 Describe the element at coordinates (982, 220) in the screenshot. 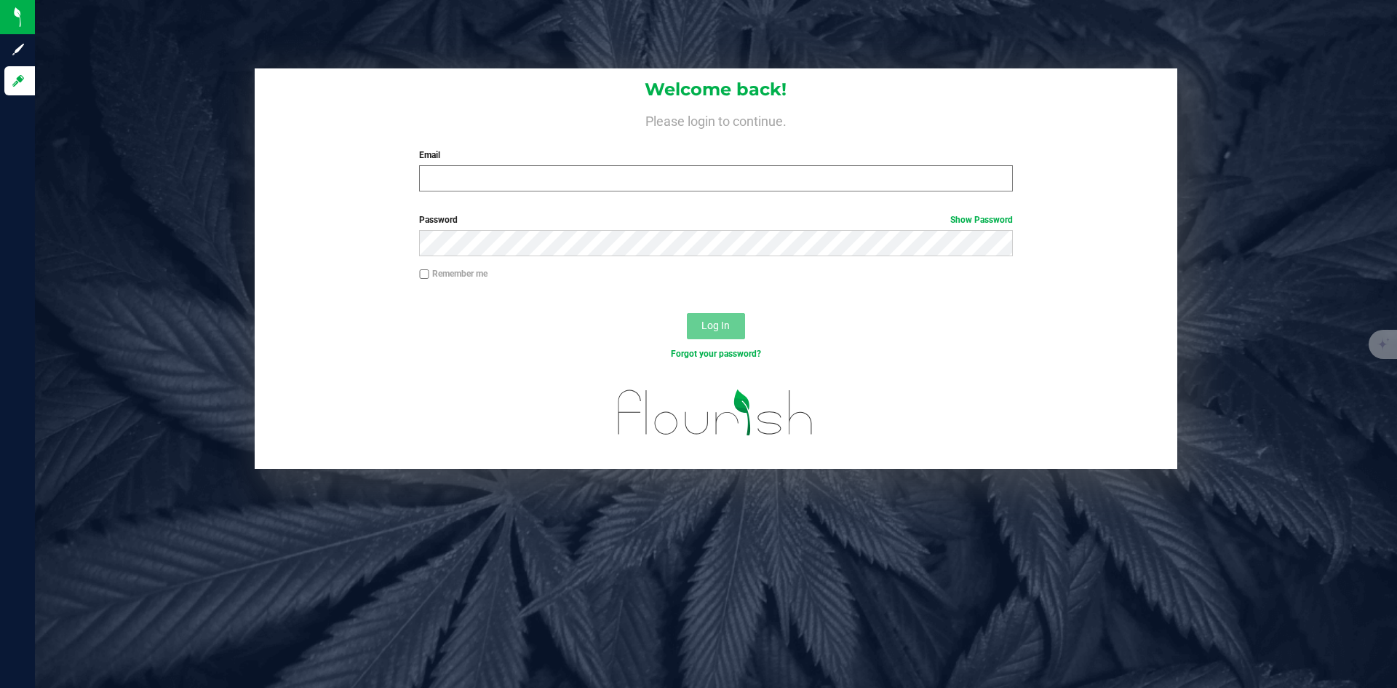

I see `a: Show Password` at that location.